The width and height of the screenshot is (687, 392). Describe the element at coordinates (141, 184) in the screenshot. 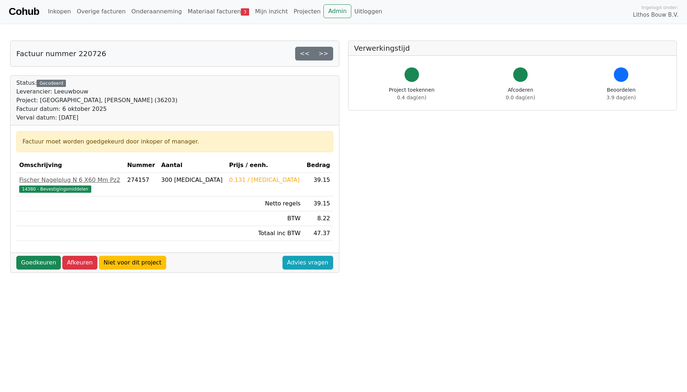

I see `td: 274157` at that location.